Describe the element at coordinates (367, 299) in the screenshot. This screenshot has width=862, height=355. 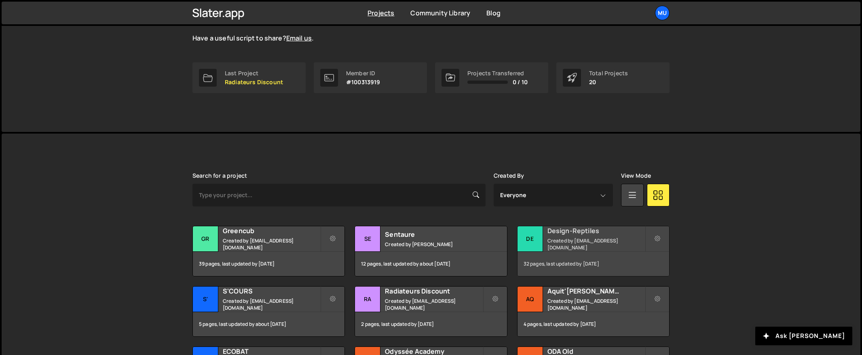
I see `div: Ra` at that location.